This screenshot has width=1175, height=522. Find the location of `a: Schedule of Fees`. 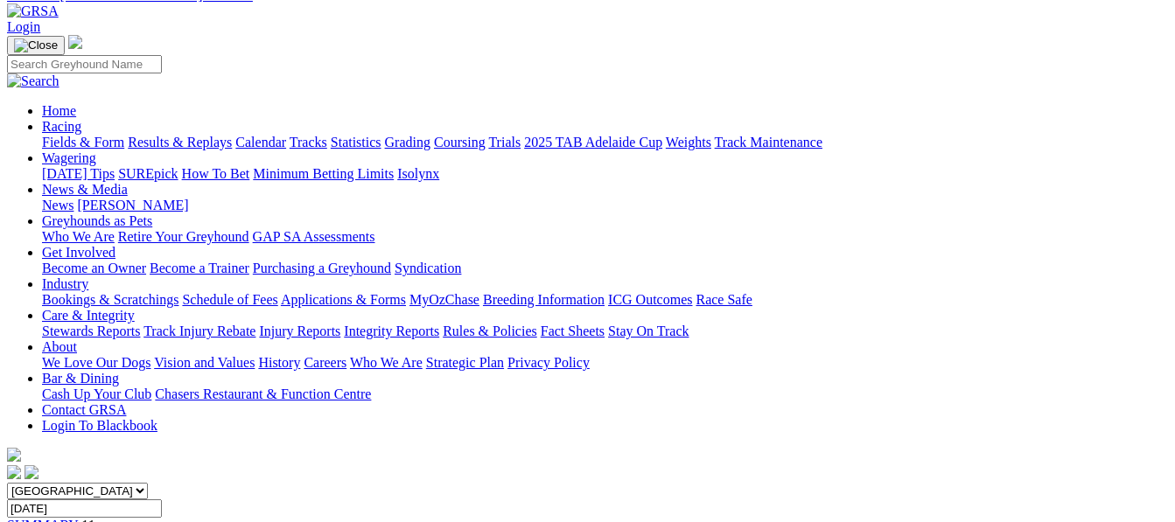

a: Schedule of Fees is located at coordinates (229, 299).